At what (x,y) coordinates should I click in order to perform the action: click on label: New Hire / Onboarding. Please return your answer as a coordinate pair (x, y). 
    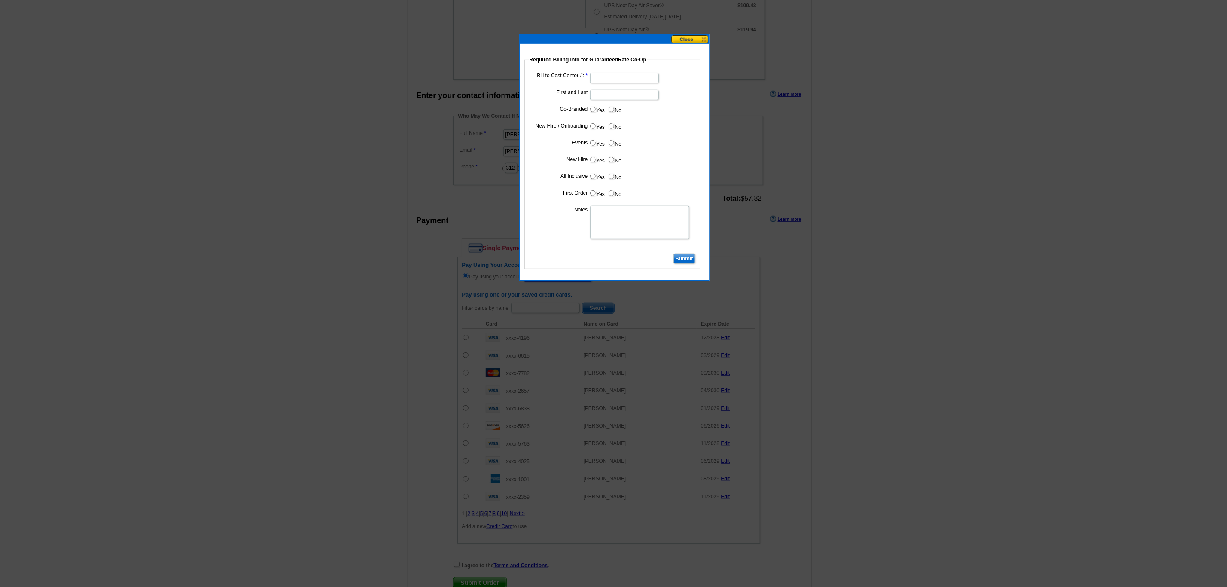
    Looking at the image, I should click on (559, 126).